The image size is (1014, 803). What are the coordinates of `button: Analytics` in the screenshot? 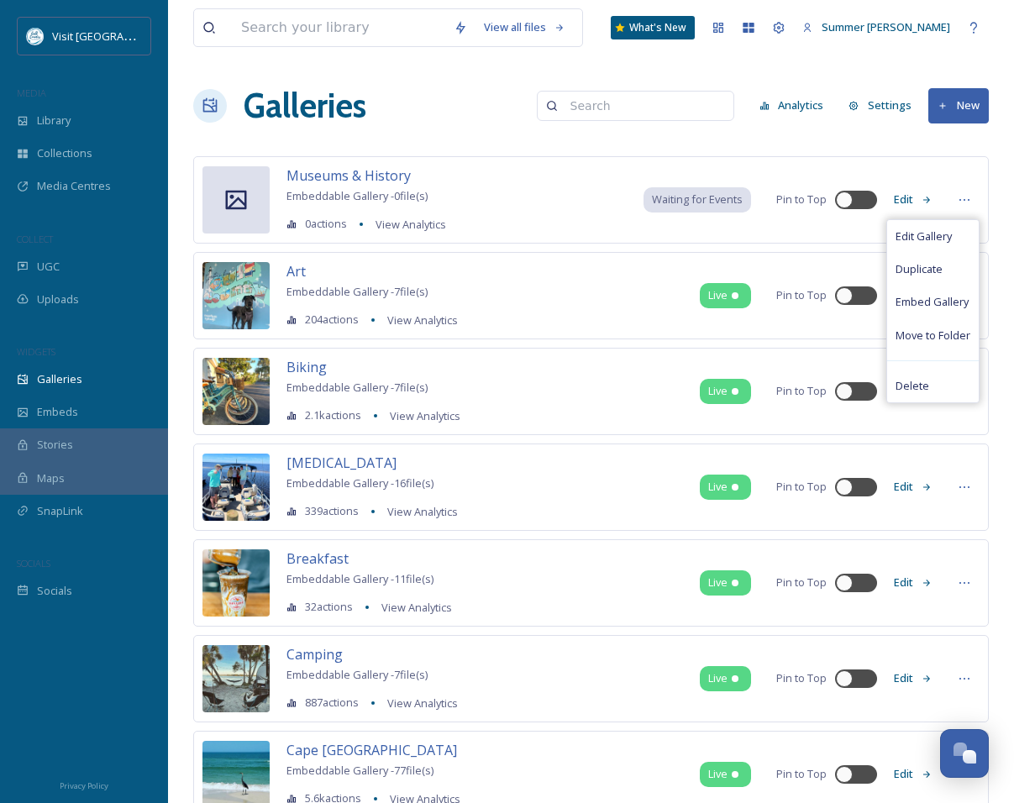 It's located at (792, 105).